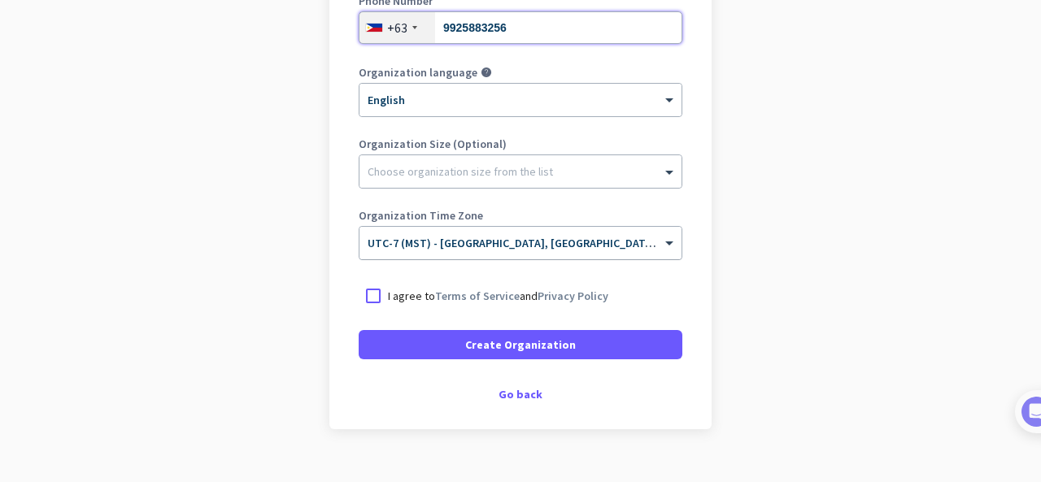 This screenshot has height=482, width=1041. Describe the element at coordinates (573, 296) in the screenshot. I see `a: Privacy Policy` at that location.